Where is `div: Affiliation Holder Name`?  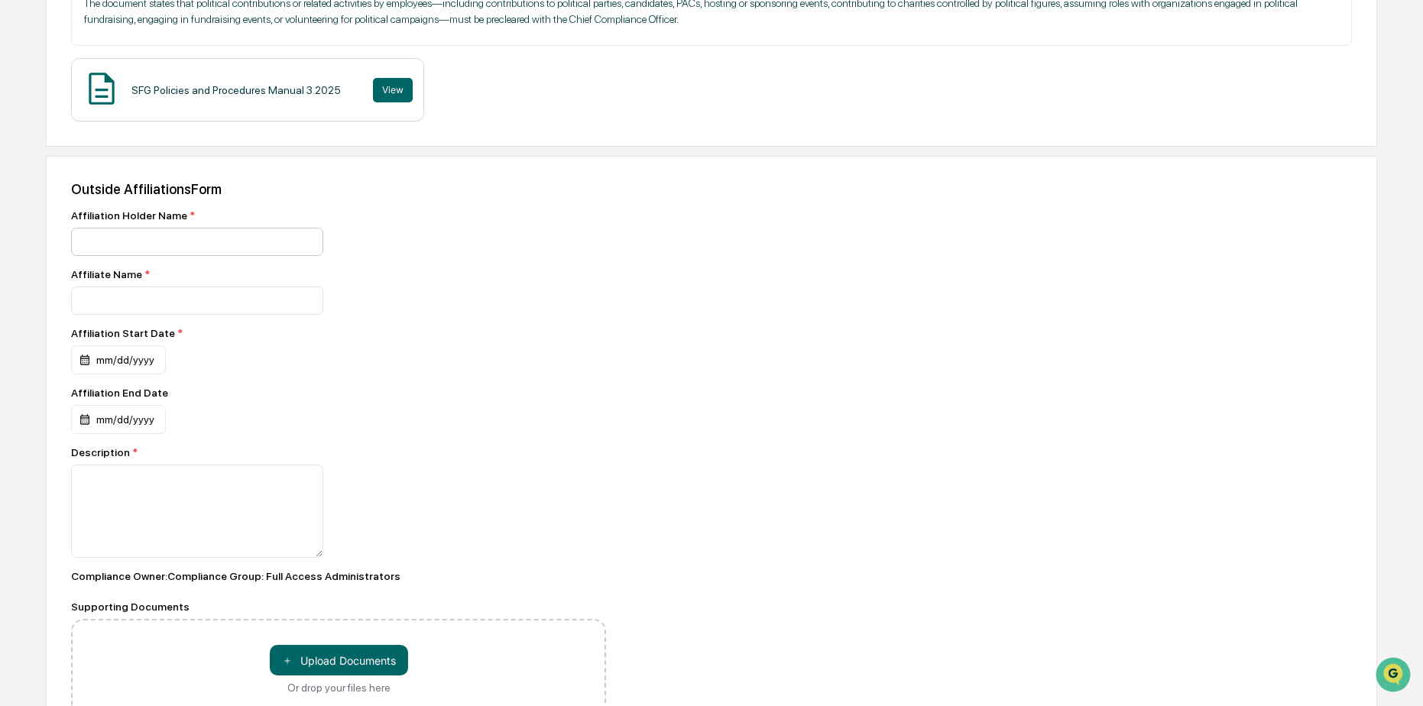
div: Affiliation Holder Name is located at coordinates (338, 215).